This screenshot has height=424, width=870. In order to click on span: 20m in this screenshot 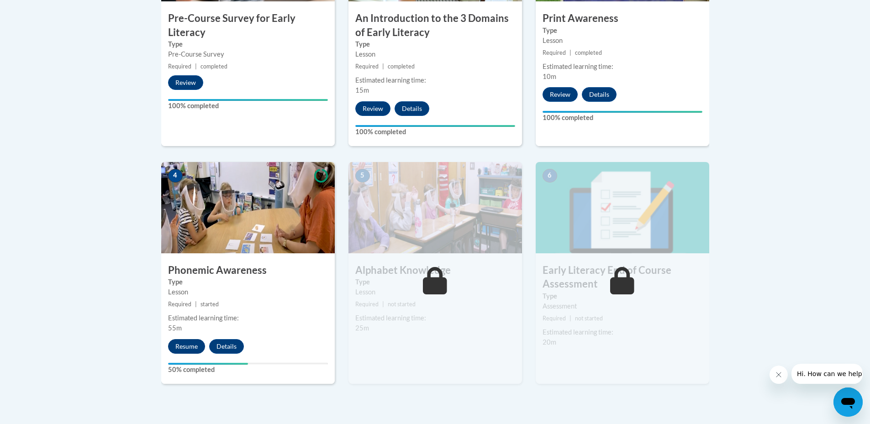, I will do `click(549, 342)`.